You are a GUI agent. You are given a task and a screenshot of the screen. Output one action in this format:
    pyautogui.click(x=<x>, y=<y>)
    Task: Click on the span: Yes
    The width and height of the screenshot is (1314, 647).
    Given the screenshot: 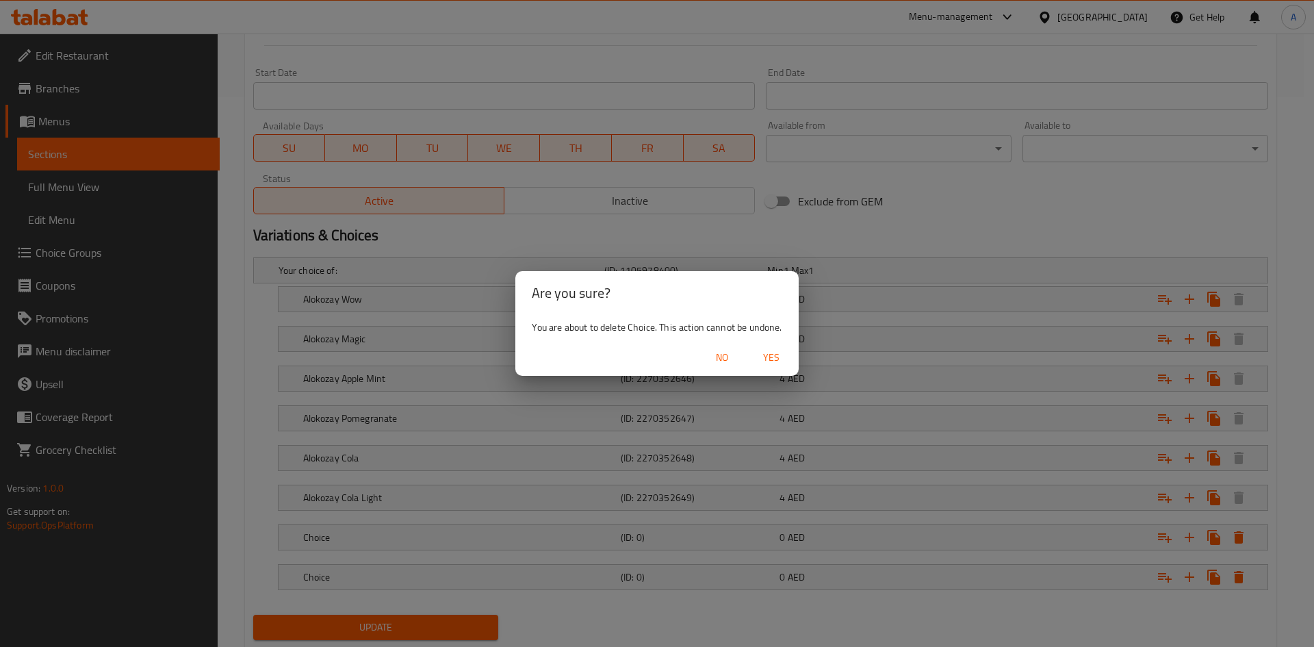 What is the action you would take?
    pyautogui.click(x=771, y=357)
    